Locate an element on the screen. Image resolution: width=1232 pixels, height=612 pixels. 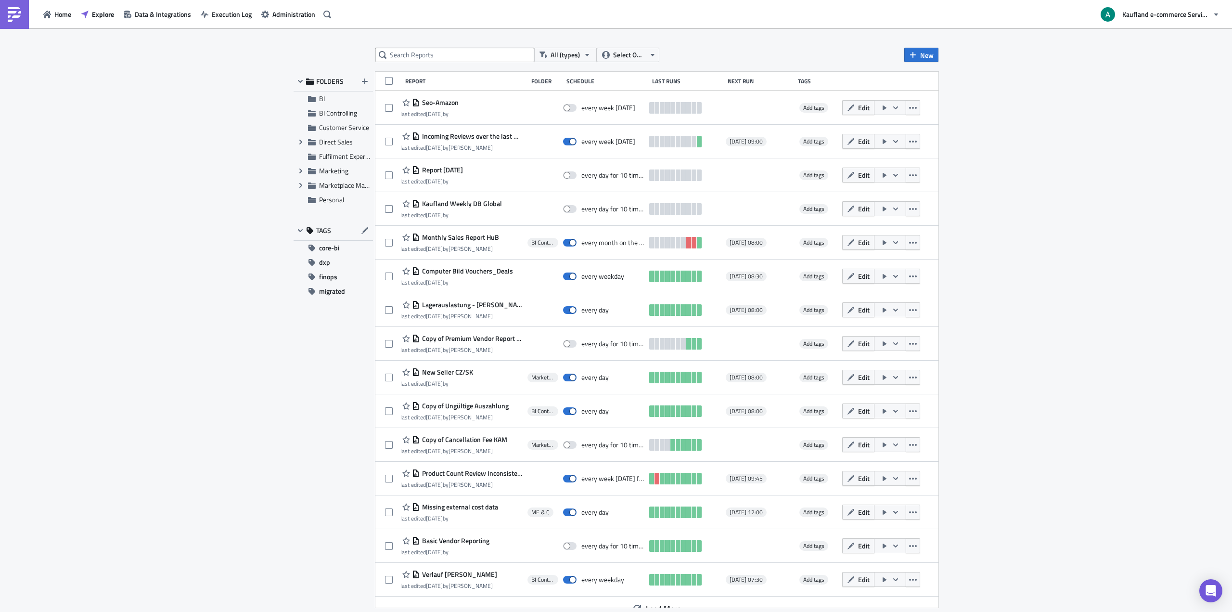
span: Select Owner is located at coordinates (629, 55).